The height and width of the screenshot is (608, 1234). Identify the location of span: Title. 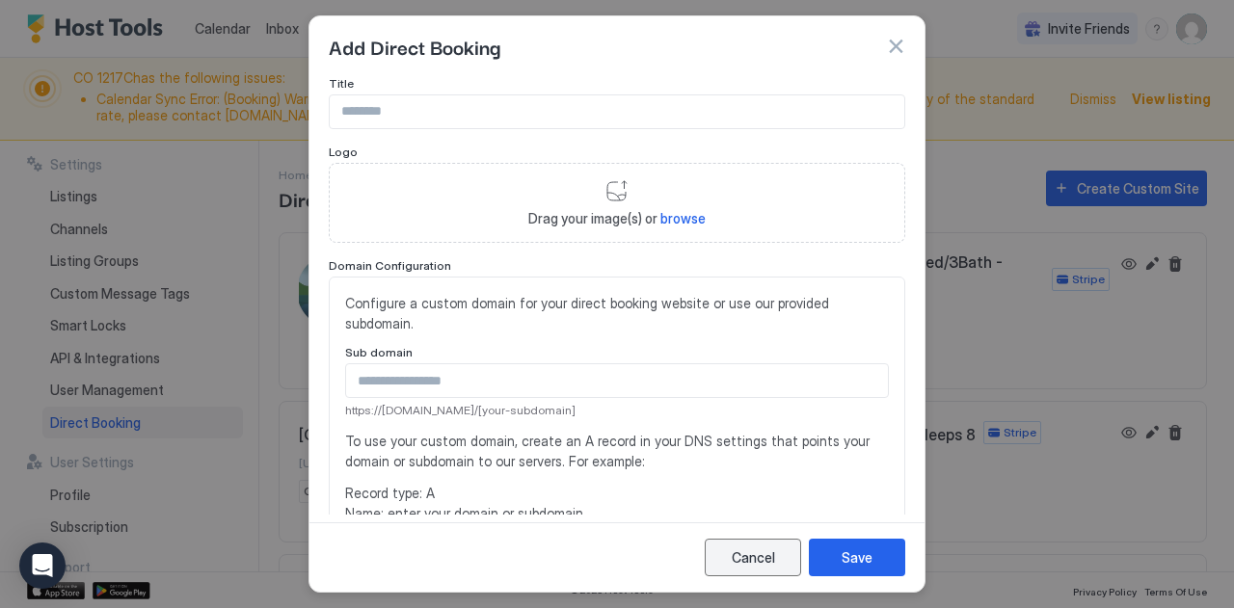
(341, 83).